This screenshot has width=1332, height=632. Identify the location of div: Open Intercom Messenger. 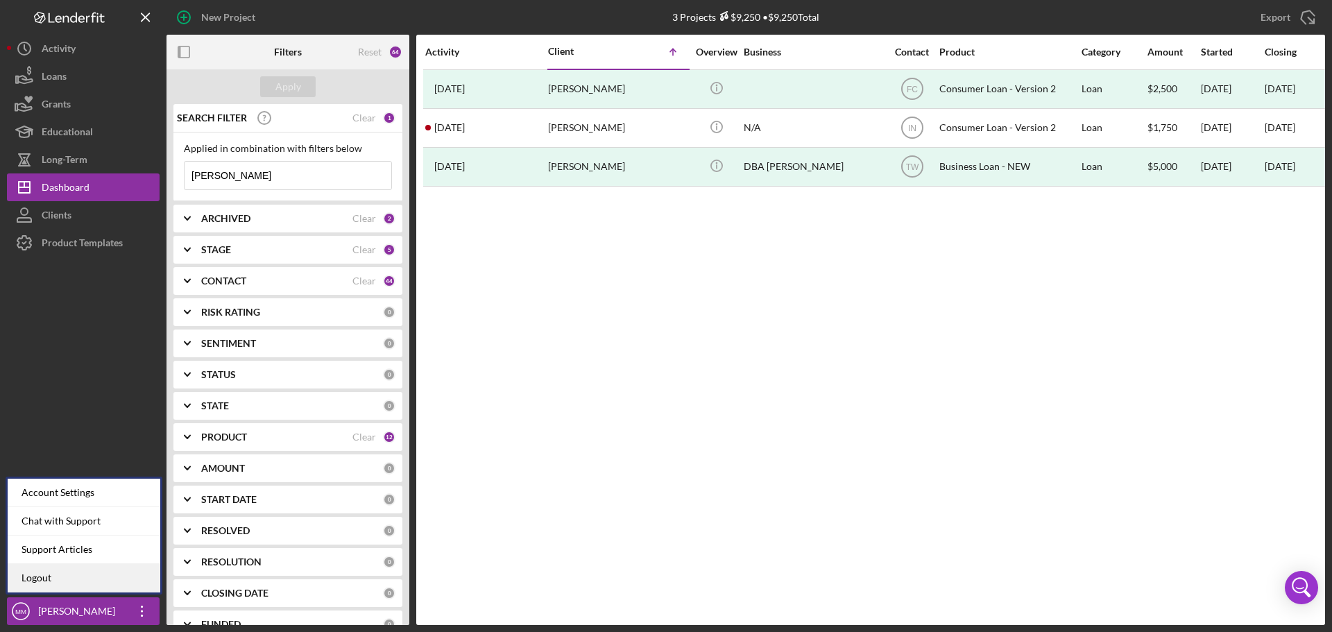
(1301, 587).